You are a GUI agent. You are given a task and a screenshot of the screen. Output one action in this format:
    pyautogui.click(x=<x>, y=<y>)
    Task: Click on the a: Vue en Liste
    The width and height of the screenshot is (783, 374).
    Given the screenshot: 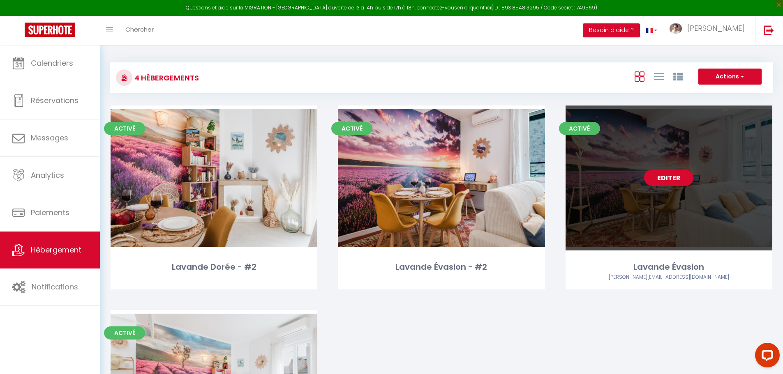 What is the action you would take?
    pyautogui.click(x=659, y=76)
    